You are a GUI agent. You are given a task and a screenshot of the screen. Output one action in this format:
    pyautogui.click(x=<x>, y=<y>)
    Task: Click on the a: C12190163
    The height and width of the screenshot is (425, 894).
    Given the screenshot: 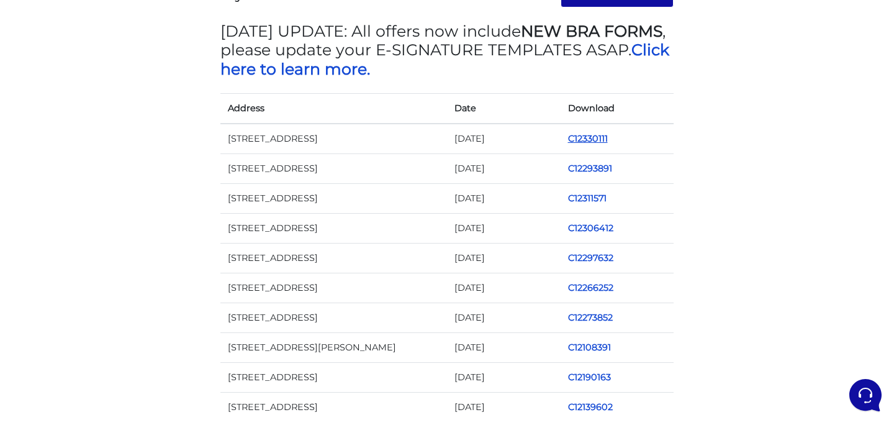 What is the action you would take?
    pyautogui.click(x=589, y=377)
    